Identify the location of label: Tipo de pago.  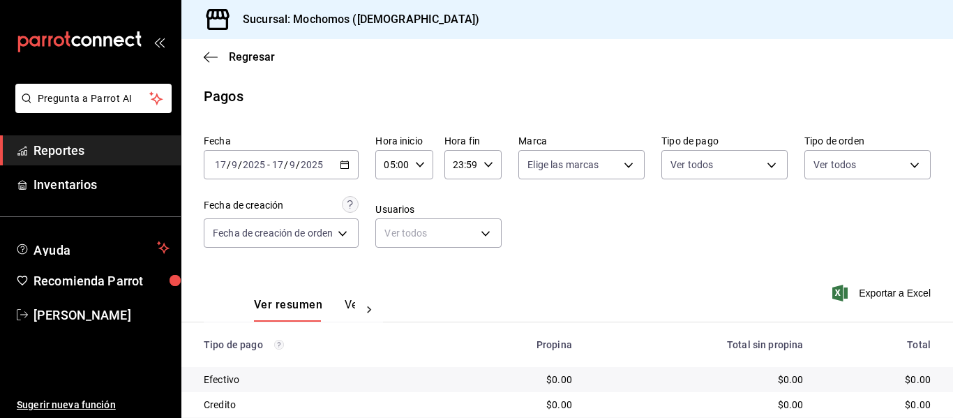
(724, 141).